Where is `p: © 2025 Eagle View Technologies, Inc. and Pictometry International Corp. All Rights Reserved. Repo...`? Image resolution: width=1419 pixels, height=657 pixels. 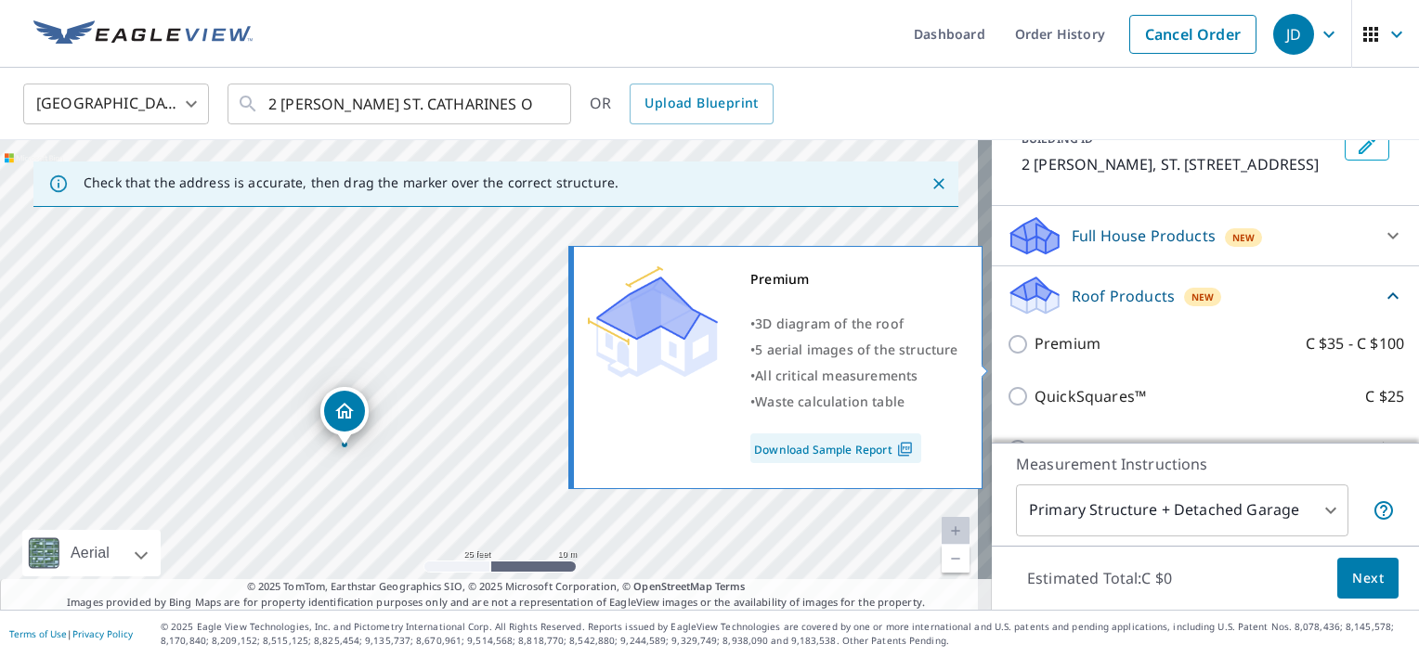 p: © 2025 Eagle View Technologies, Inc. and Pictometry International Corp. All Rights Reserved. Repo... is located at coordinates (785, 634).